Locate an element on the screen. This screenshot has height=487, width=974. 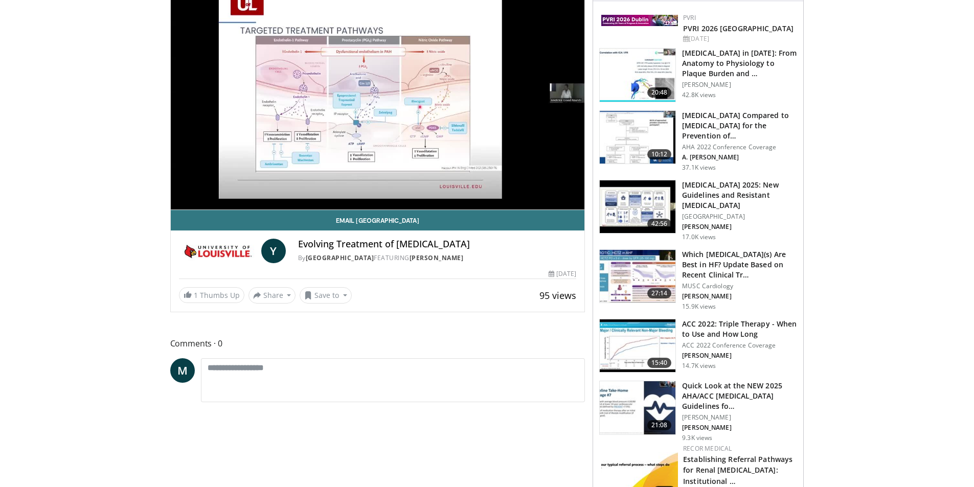
img: 33783847-ac93-4ca7-89f8-ccbd48ec16ca.webp.150x105_q85_autocrop_double_scale_upscale_version-0.2.jpg is located at coordinates (639, 20).